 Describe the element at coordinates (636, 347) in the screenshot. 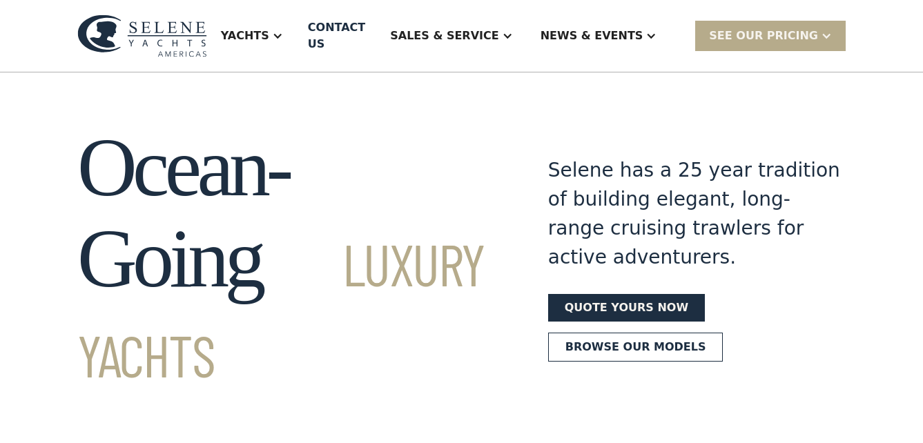

I see `a: Browse our models` at that location.